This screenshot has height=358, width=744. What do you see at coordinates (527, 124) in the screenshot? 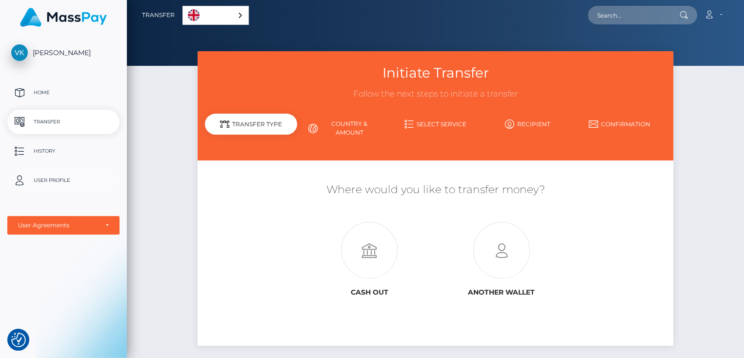
I see `a: Recipient` at bounding box center [527, 124].